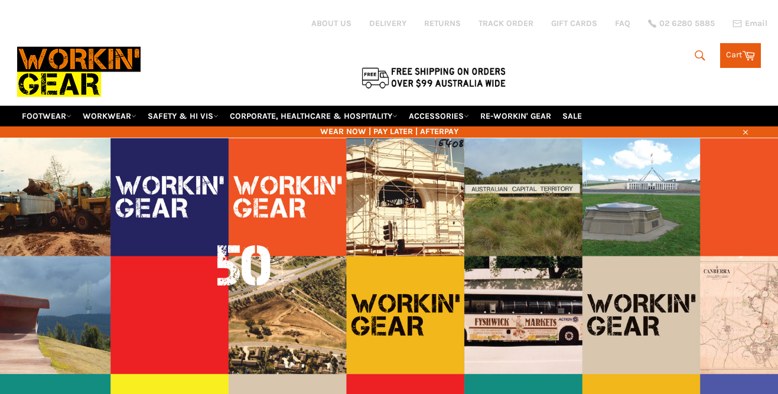 Image resolution: width=778 pixels, height=394 pixels. Describe the element at coordinates (687, 24) in the screenshot. I see `span: 02 6280 5885` at that location.